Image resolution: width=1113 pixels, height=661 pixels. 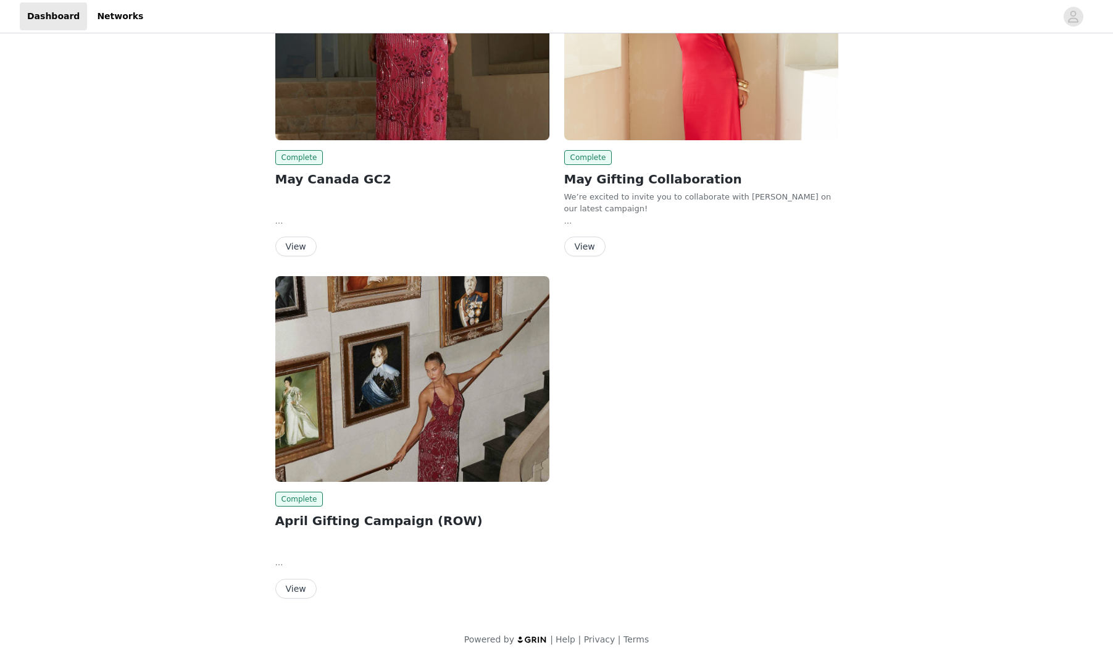 I want to click on h2: May Canada GC2, so click(x=412, y=179).